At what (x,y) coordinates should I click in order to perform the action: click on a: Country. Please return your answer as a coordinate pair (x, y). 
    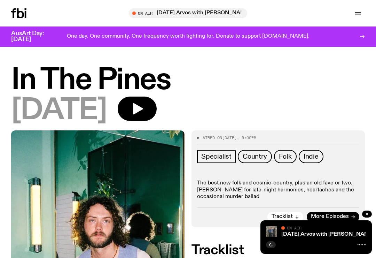
    Looking at the image, I should click on (255, 156).